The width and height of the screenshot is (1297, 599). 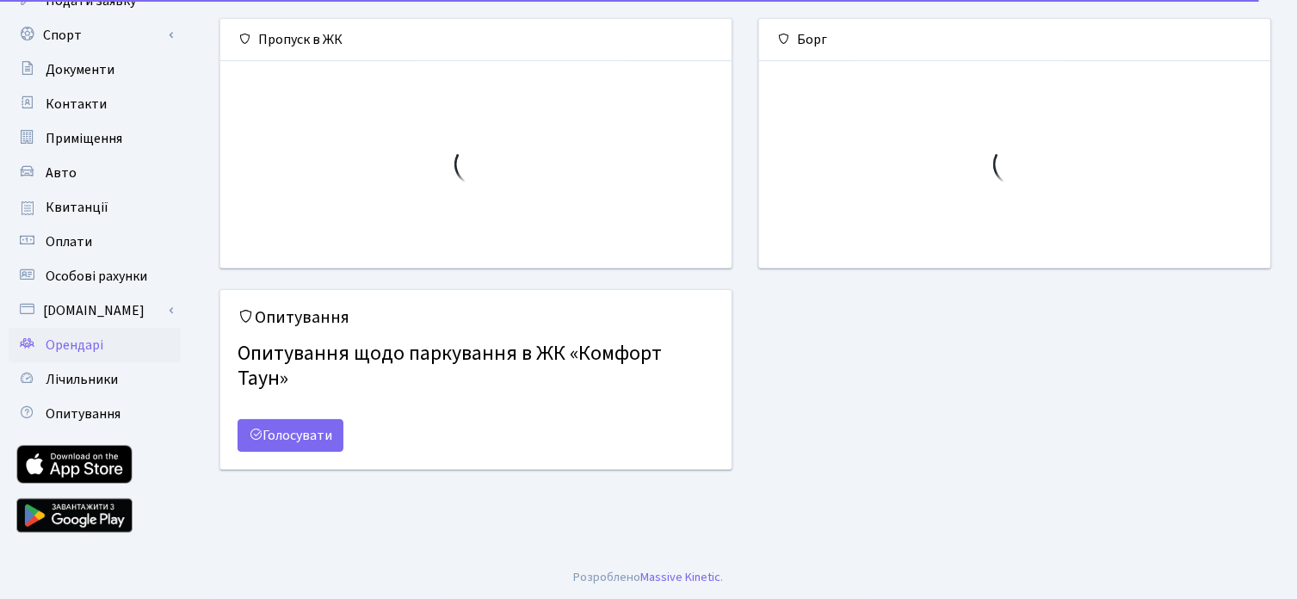 I want to click on span: Документи, so click(x=80, y=70).